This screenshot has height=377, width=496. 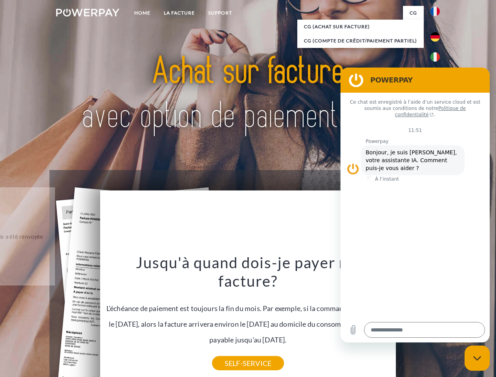 I want to click on p: À l’instant, so click(x=46, y=112).